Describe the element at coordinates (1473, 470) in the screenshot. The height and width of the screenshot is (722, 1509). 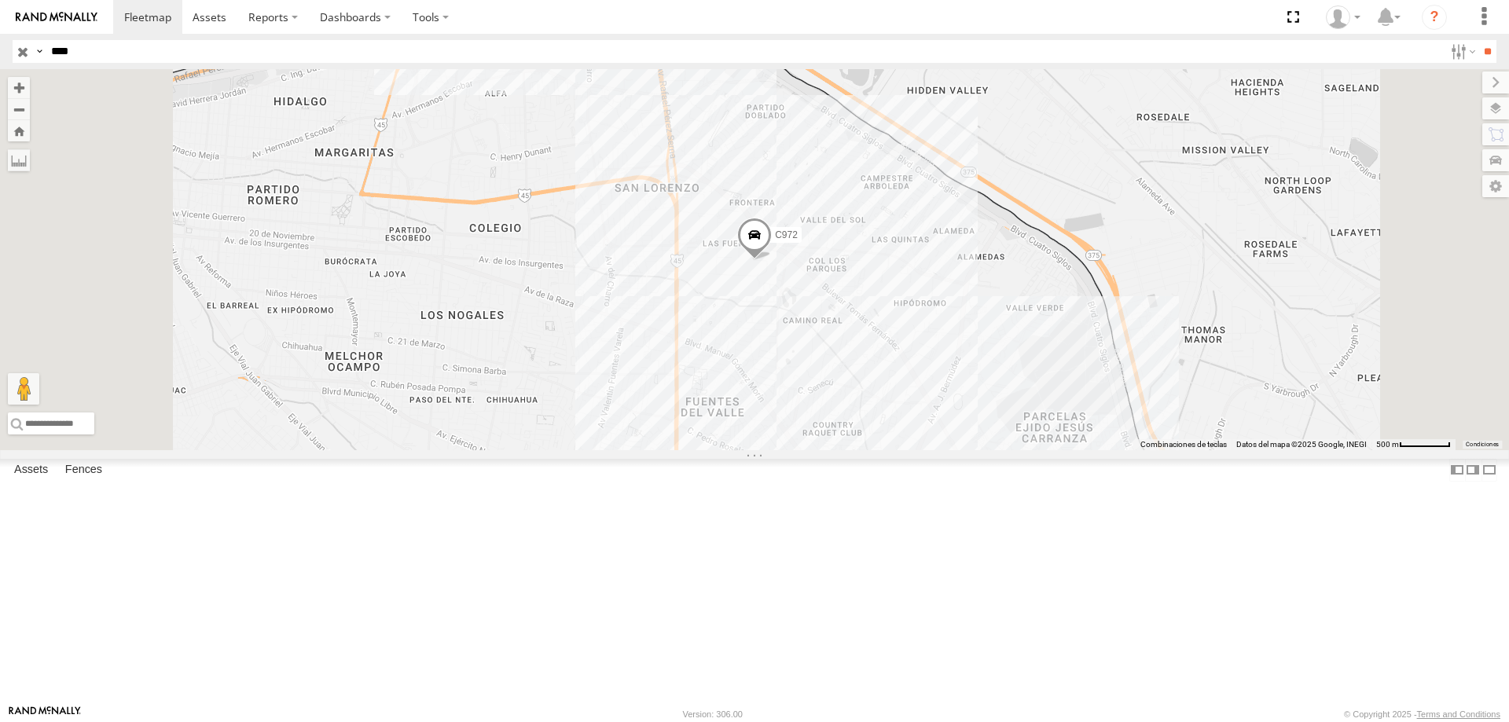
I see `label: Dock Summary Table to the Right` at that location.